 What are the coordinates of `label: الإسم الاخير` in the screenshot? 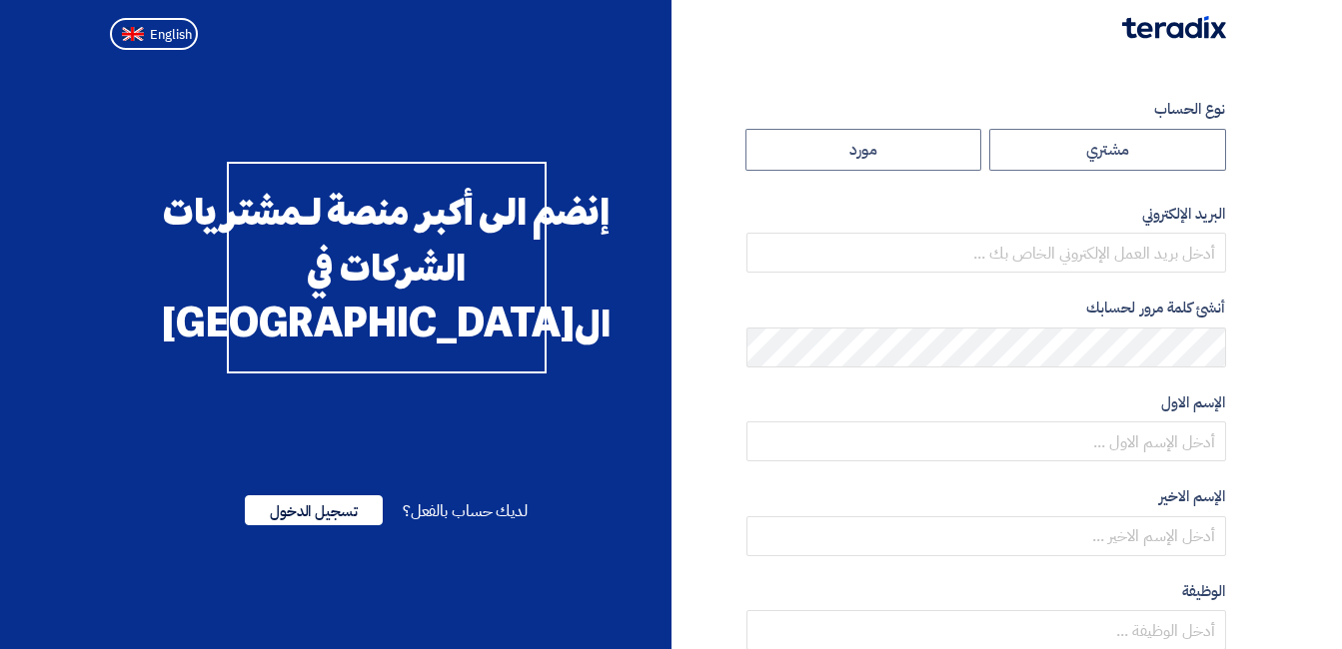 It's located at (986, 497).